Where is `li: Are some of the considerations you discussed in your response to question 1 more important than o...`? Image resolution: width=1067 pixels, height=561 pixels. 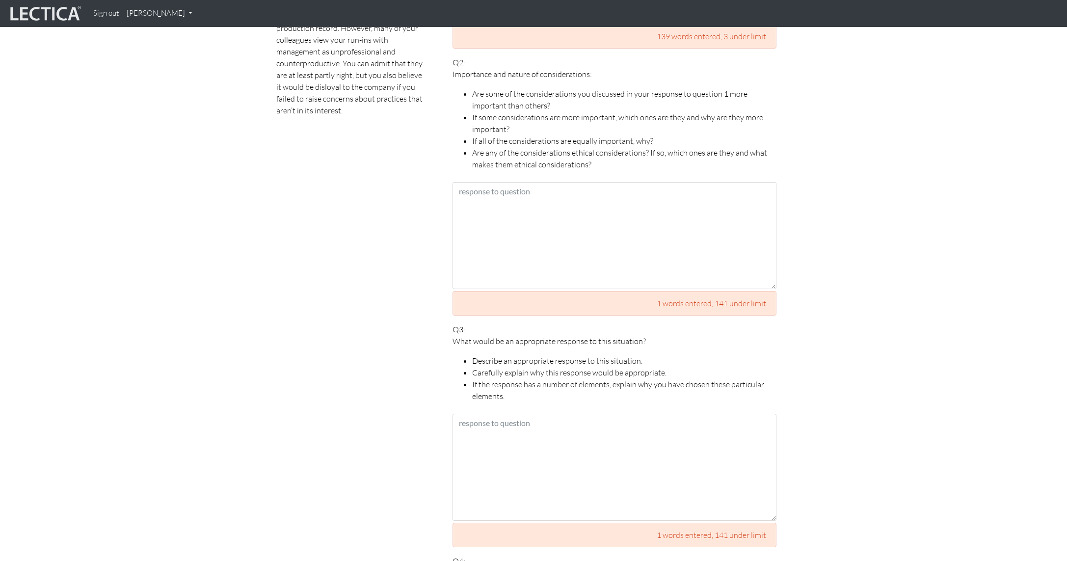 li: Are some of the considerations you discussed in your response to question 1 more important than o... is located at coordinates (624, 100).